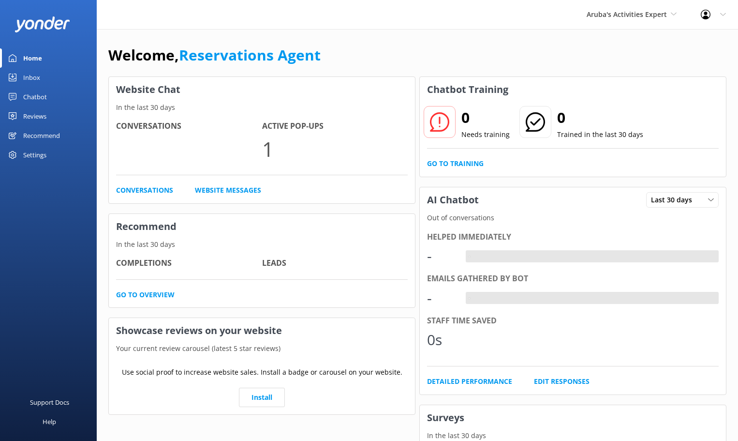  Describe the element at coordinates (600, 134) in the screenshot. I see `p: Trained in the last 30 days` at that location.